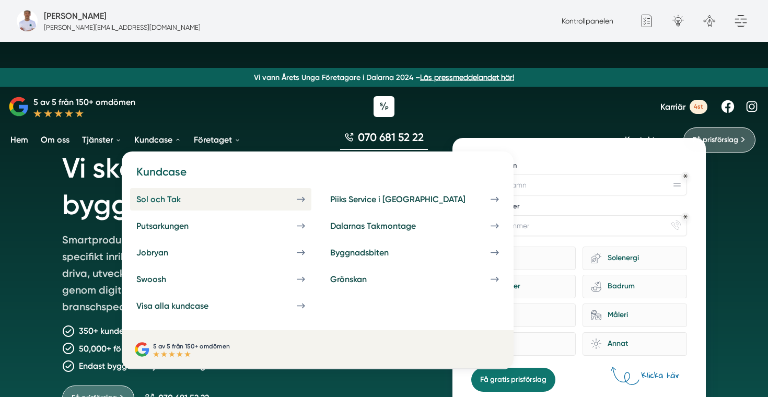 The width and height of the screenshot is (768, 397). What do you see at coordinates (220, 279) in the screenshot?
I see `a: Swoosh` at bounding box center [220, 279].